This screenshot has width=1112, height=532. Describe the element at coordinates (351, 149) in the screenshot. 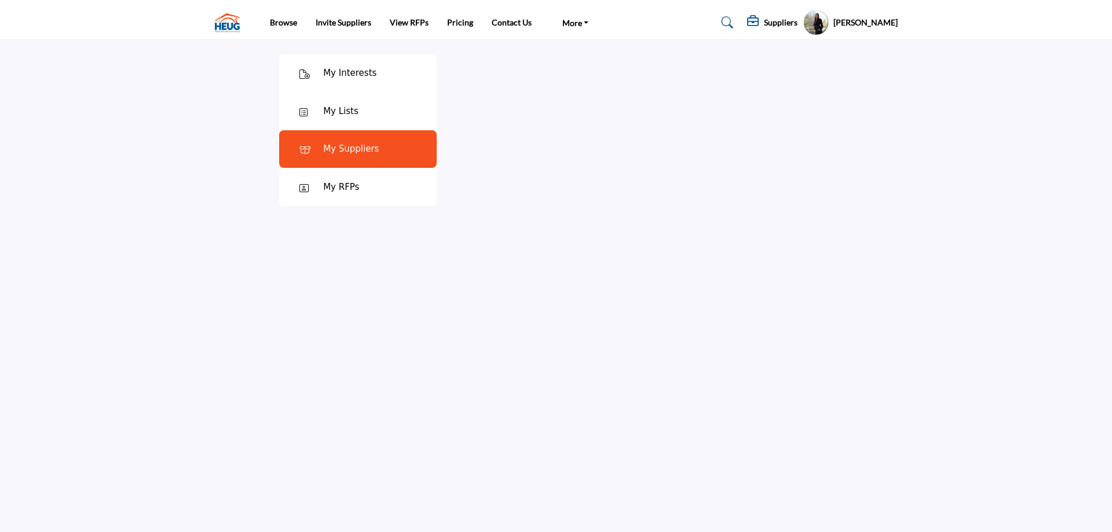

I see `div: My Suppliers` at that location.